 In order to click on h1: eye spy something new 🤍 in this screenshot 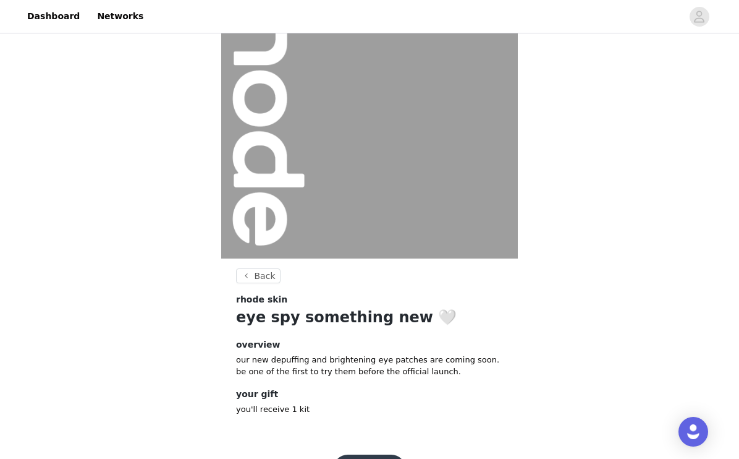, I will do `click(370, 317)`.